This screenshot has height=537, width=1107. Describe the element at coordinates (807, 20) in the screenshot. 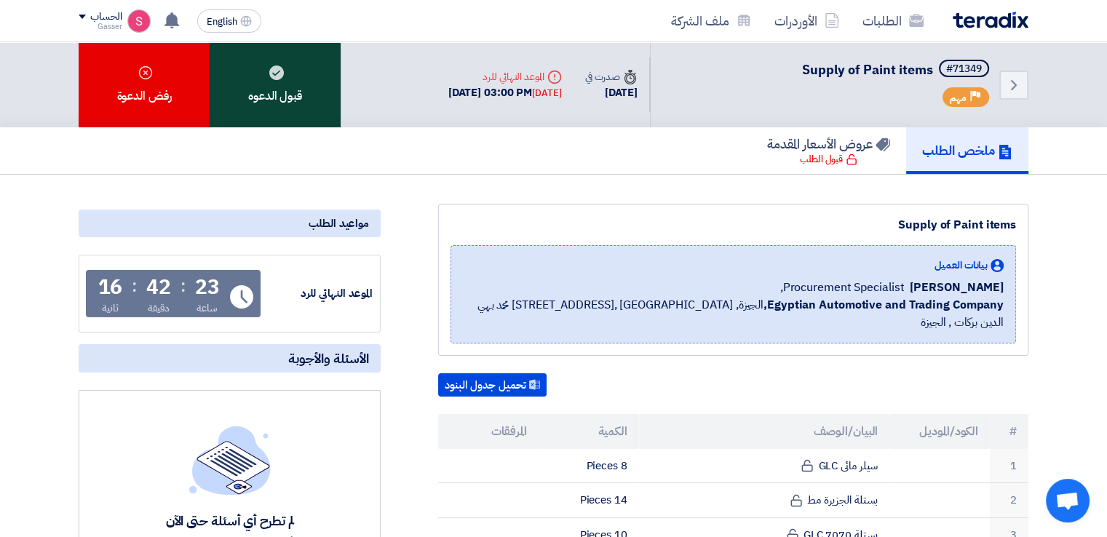

I see `a: الأوردرات` at that location.